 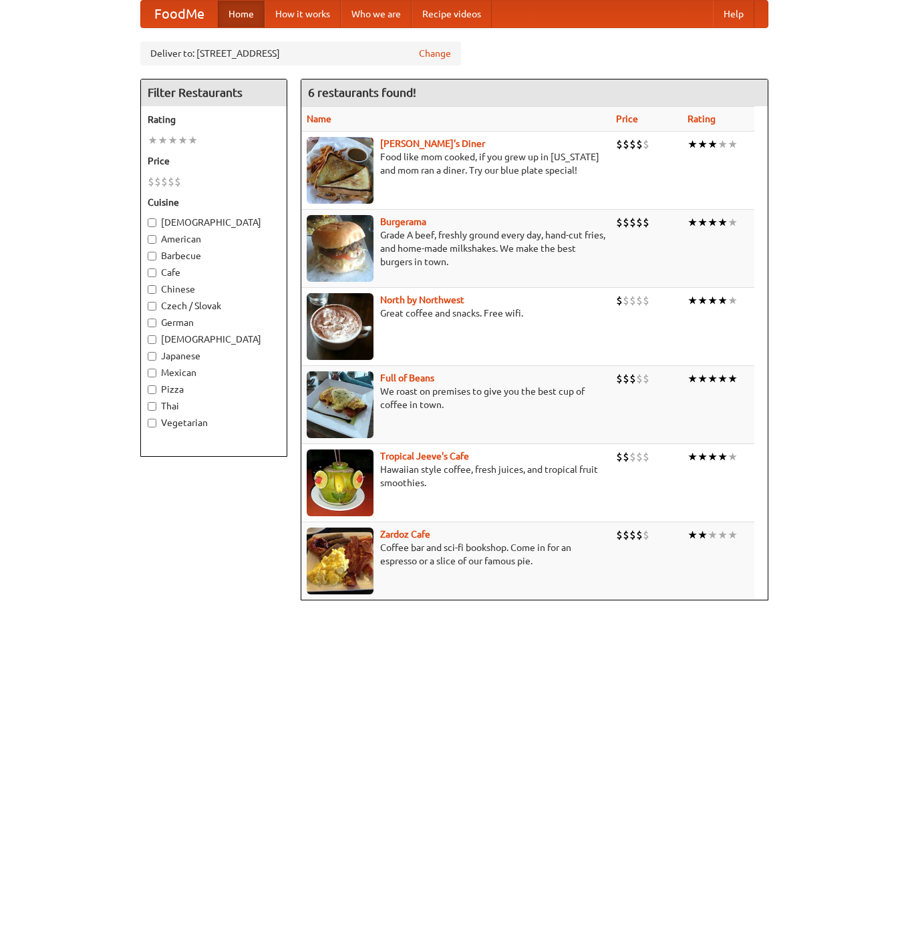 I want to click on h5: Price, so click(x=214, y=161).